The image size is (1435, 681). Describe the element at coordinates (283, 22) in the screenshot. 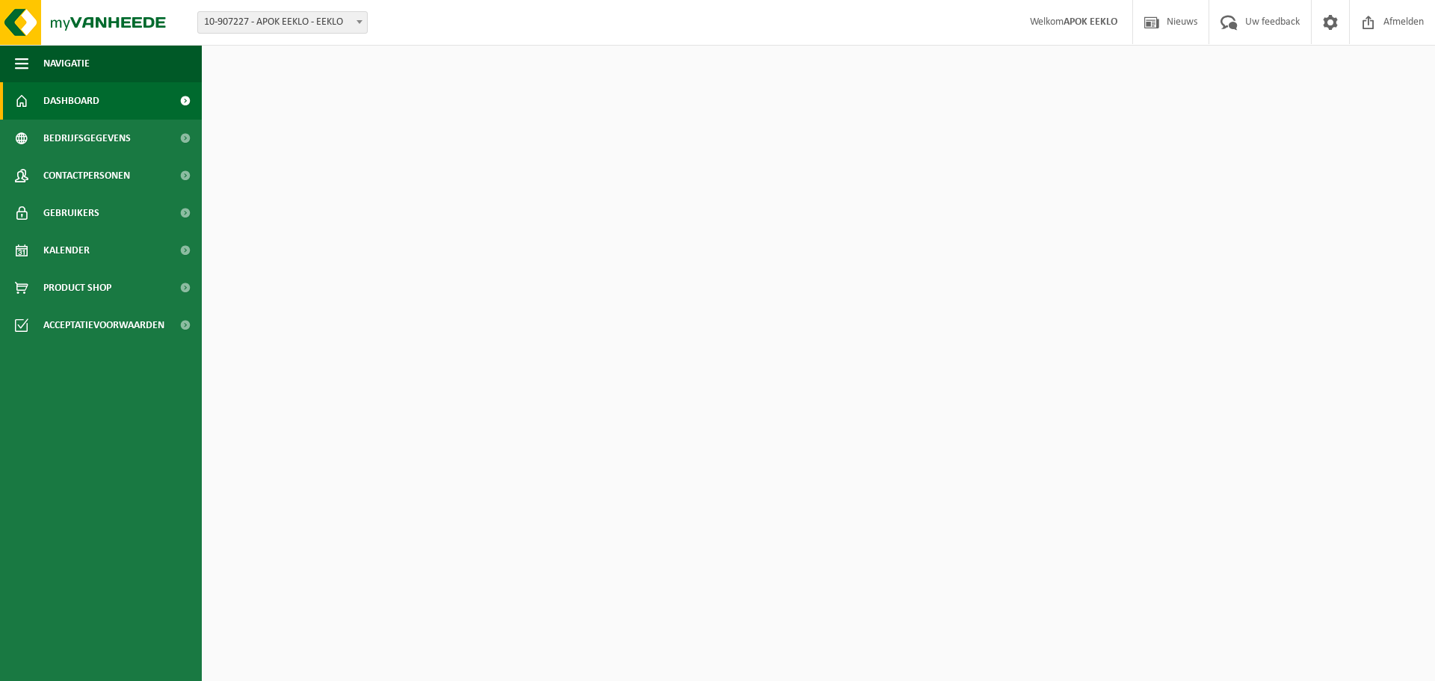

I see `span: 10-907227 - APOK EEKLO - EEKLO` at that location.